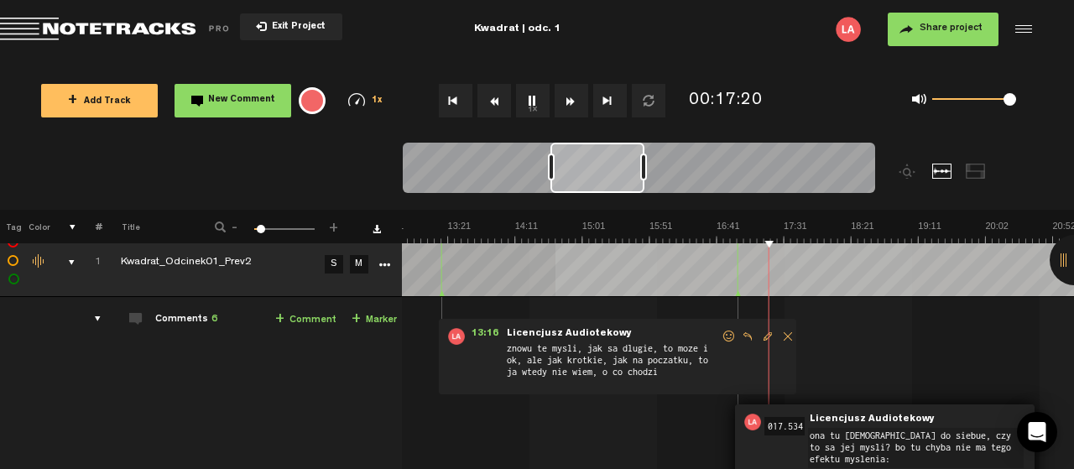 The height and width of the screenshot is (469, 1074). Describe the element at coordinates (38, 227) in the screenshot. I see `th: Color` at that location.